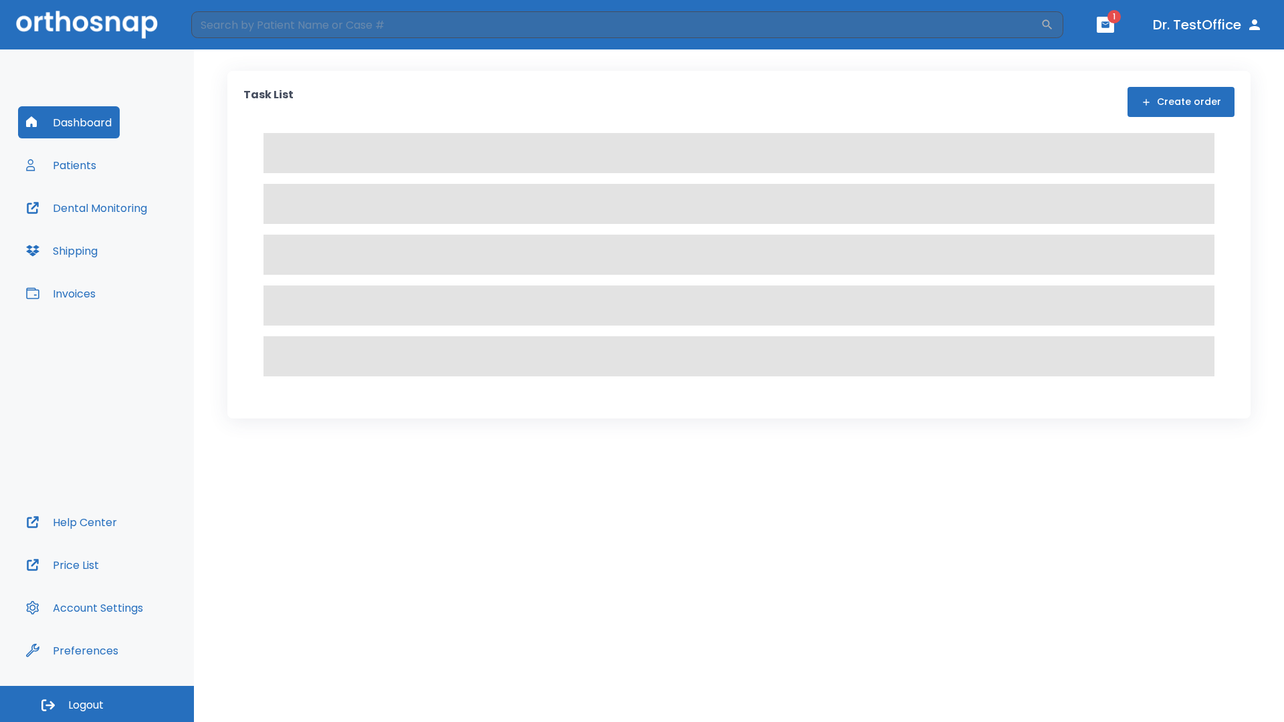 This screenshot has width=1284, height=722. What do you see at coordinates (86, 208) in the screenshot?
I see `a: Dental Monitoring` at bounding box center [86, 208].